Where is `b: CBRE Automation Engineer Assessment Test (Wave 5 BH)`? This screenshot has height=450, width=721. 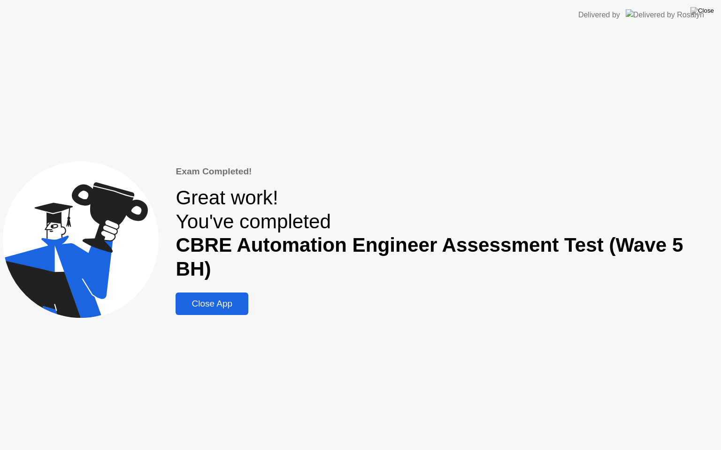
b: CBRE Automation Engineer Assessment Test (Wave 5 BH) is located at coordinates (429, 257).